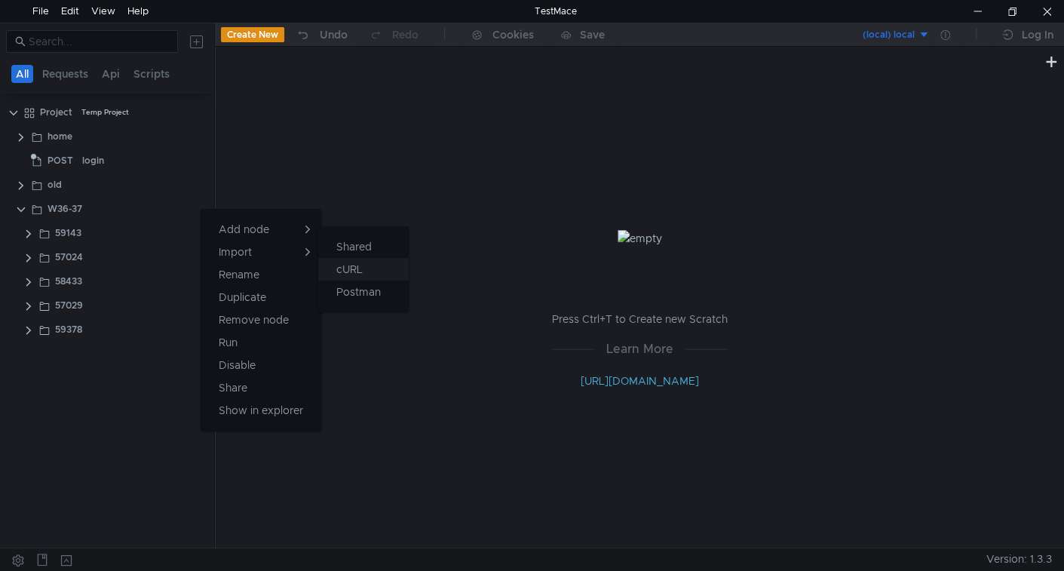 The height and width of the screenshot is (571, 1064). Describe the element at coordinates (349, 269) in the screenshot. I see `app-tour-anchor: cURL` at that location.